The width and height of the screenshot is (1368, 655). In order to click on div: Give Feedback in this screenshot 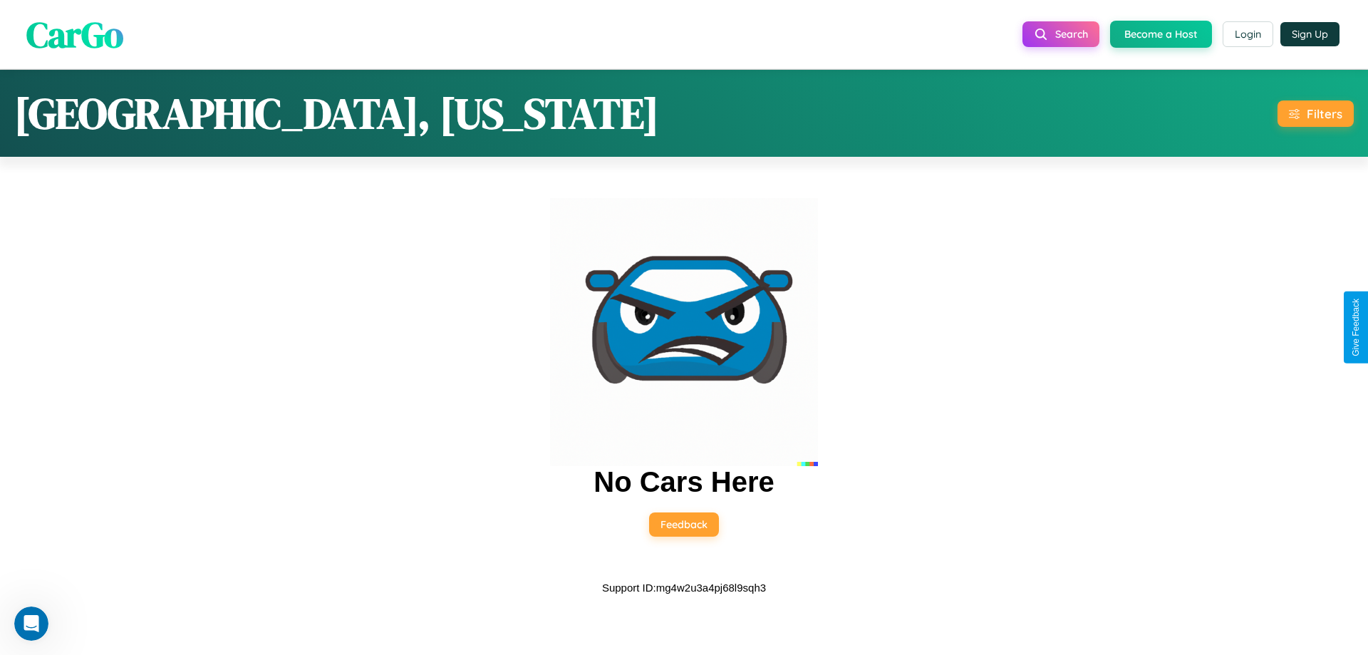, I will do `click(1356, 327)`.